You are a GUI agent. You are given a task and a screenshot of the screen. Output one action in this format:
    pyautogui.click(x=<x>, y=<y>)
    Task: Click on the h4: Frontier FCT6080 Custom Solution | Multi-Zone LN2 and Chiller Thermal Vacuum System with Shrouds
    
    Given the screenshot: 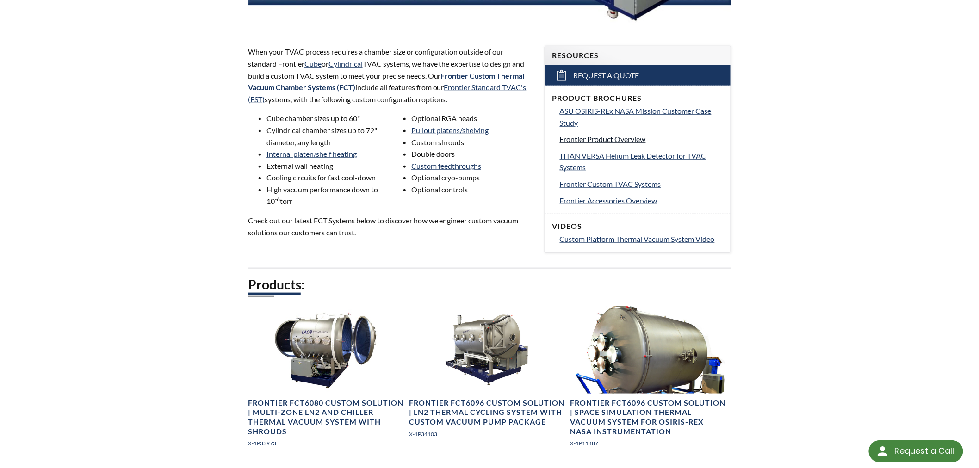 What is the action you would take?
    pyautogui.click(x=326, y=417)
    